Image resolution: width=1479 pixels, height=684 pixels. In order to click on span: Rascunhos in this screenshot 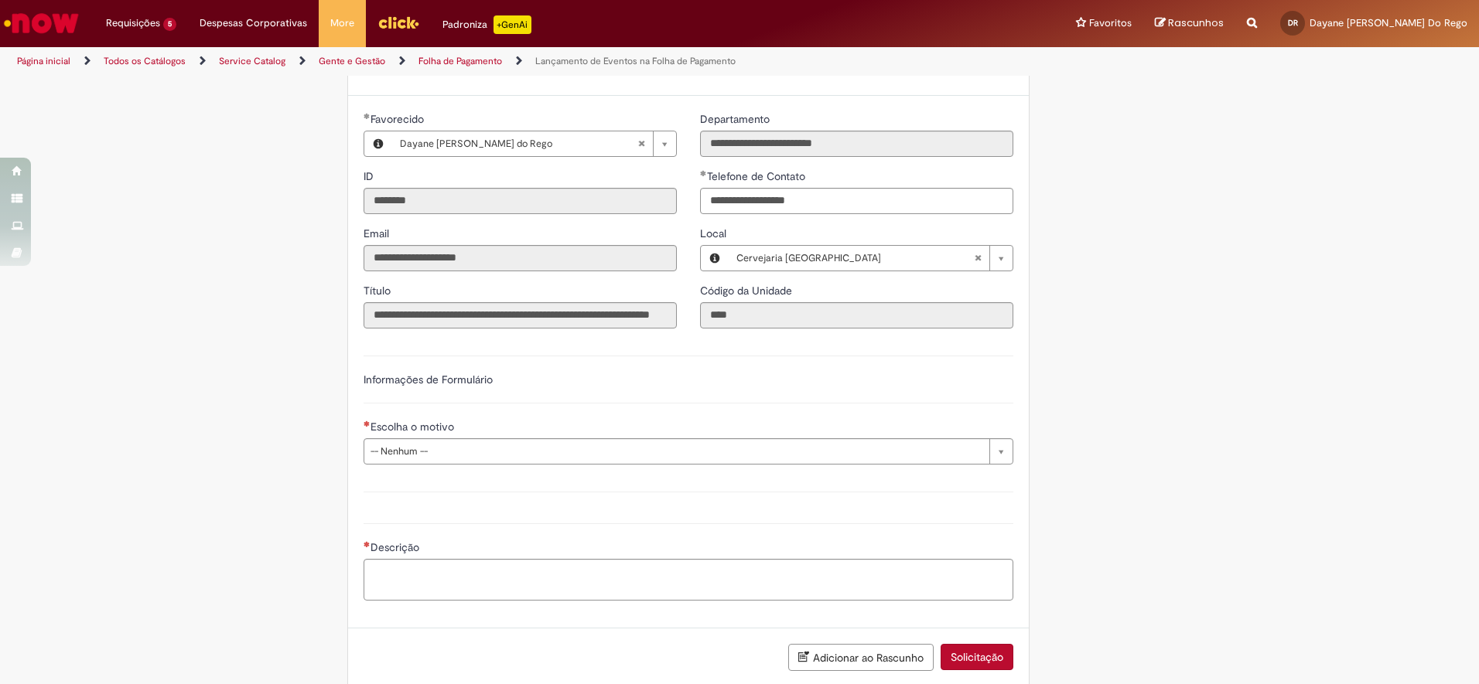, I will do `click(1196, 22)`.